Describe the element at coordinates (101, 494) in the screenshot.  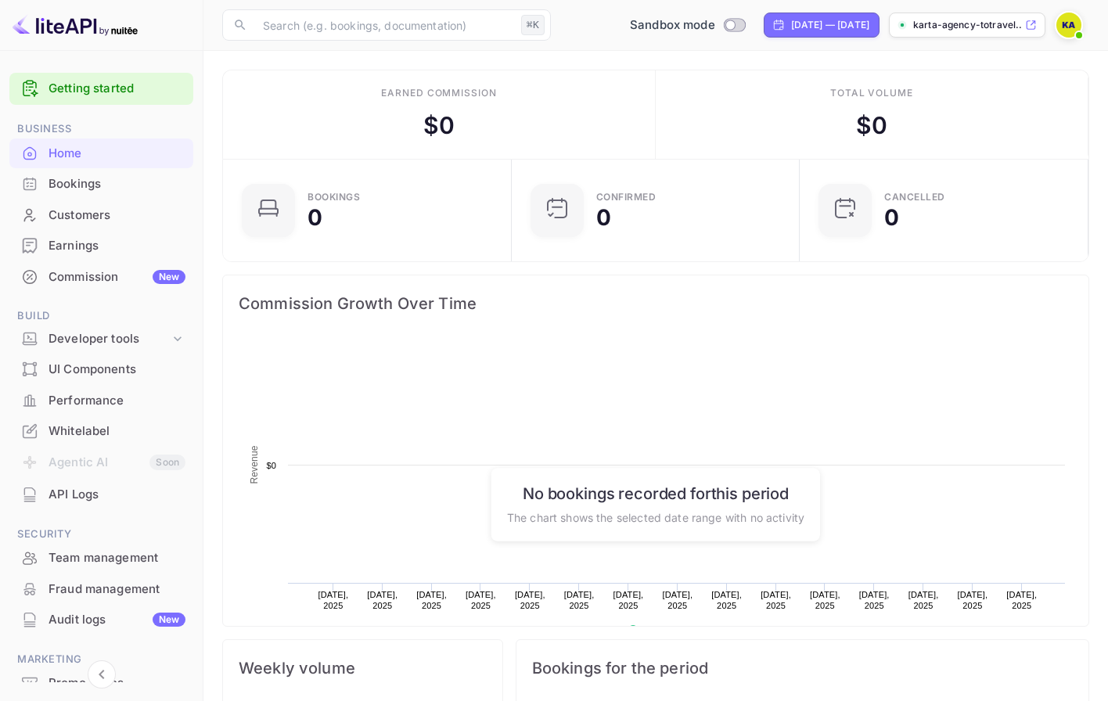
I see `a: API Logs` at that location.